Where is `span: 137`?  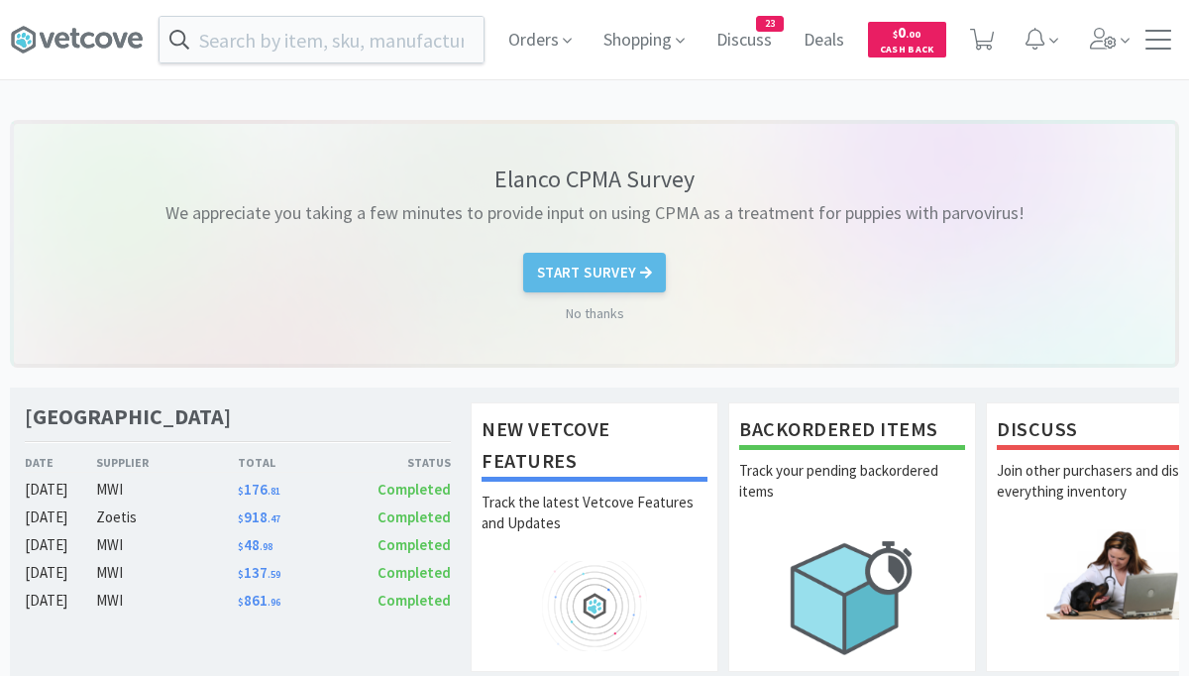
span: 137 is located at coordinates (259, 572).